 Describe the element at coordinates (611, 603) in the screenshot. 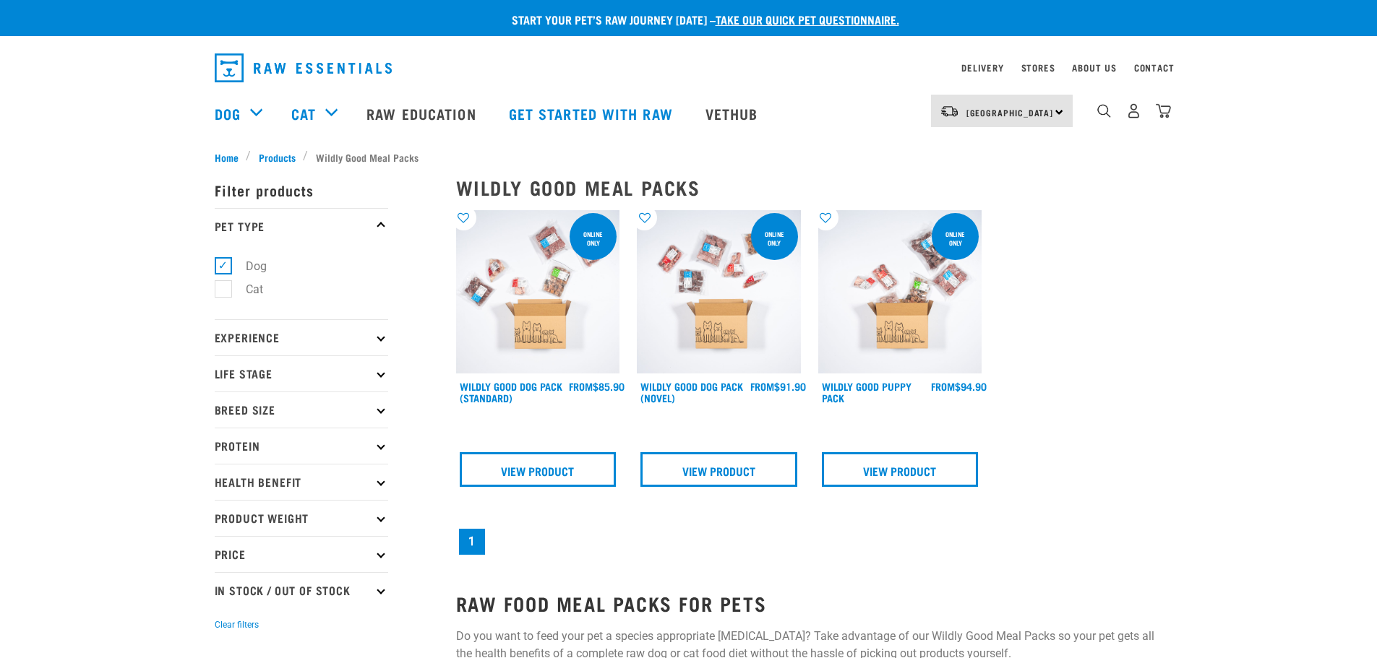

I see `strong: RAW FOOD MEAL PACKS FOR PETS` at that location.